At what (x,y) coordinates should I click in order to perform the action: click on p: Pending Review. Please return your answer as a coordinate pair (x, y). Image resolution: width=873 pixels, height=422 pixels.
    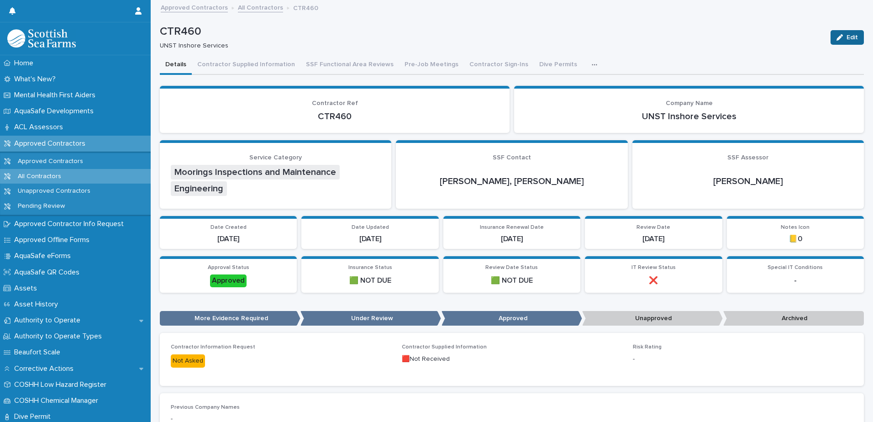
    Looking at the image, I should click on (41, 206).